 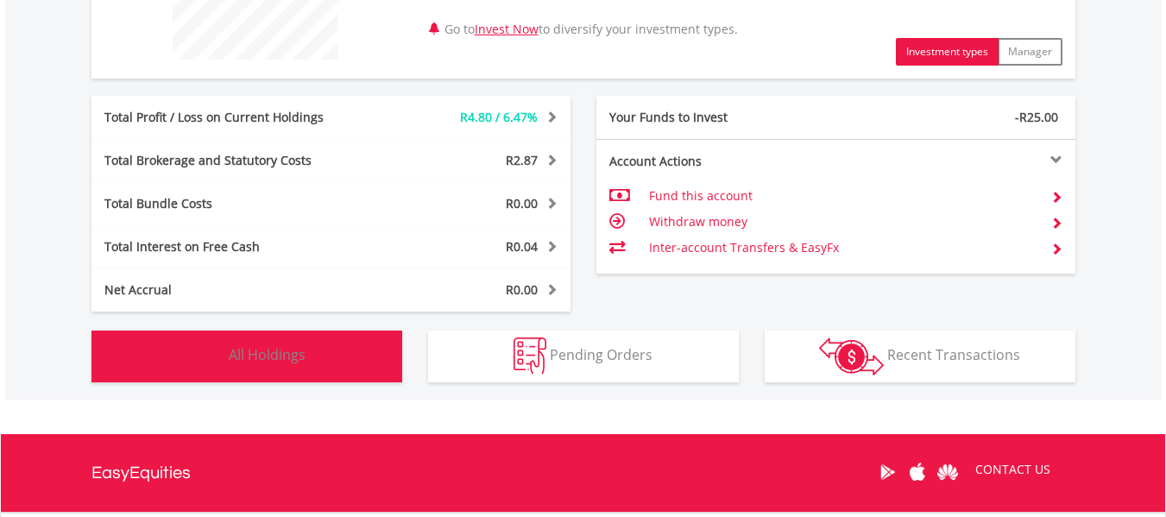 What do you see at coordinates (521, 246) in the screenshot?
I see `span: R0.04` at bounding box center [521, 246].